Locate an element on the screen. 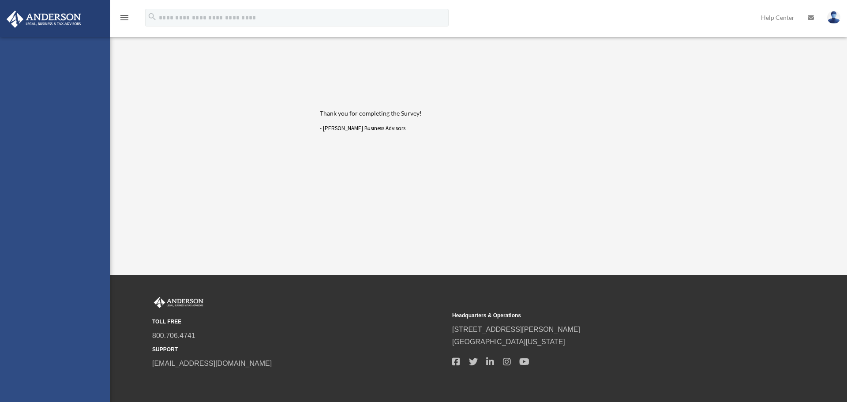 The width and height of the screenshot is (847, 402). img: User Pic is located at coordinates (833, 17).